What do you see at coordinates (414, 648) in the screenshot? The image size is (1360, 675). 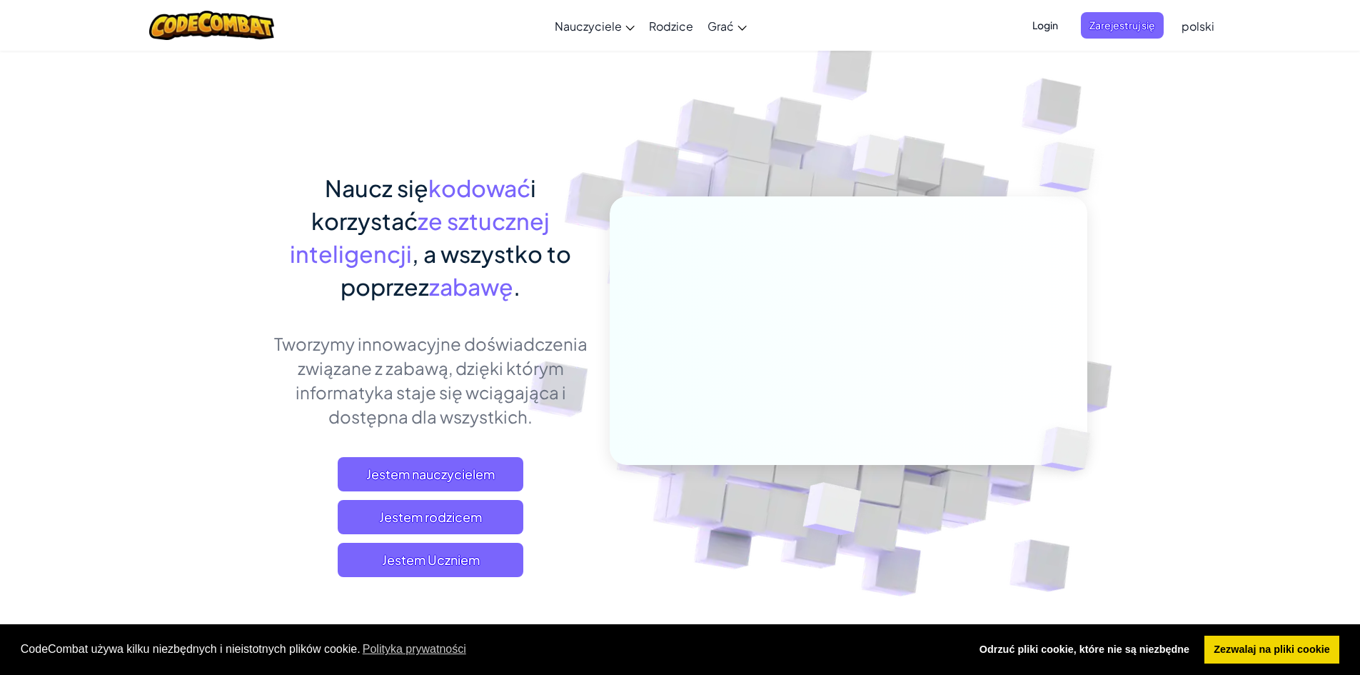 I see `font: Polityka prywatności` at bounding box center [414, 648].